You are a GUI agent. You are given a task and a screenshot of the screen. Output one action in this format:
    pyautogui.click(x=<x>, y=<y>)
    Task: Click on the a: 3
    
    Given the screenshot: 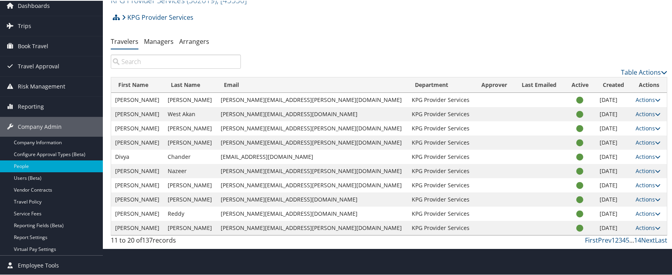 What is the action you would take?
    pyautogui.click(x=620, y=240)
    